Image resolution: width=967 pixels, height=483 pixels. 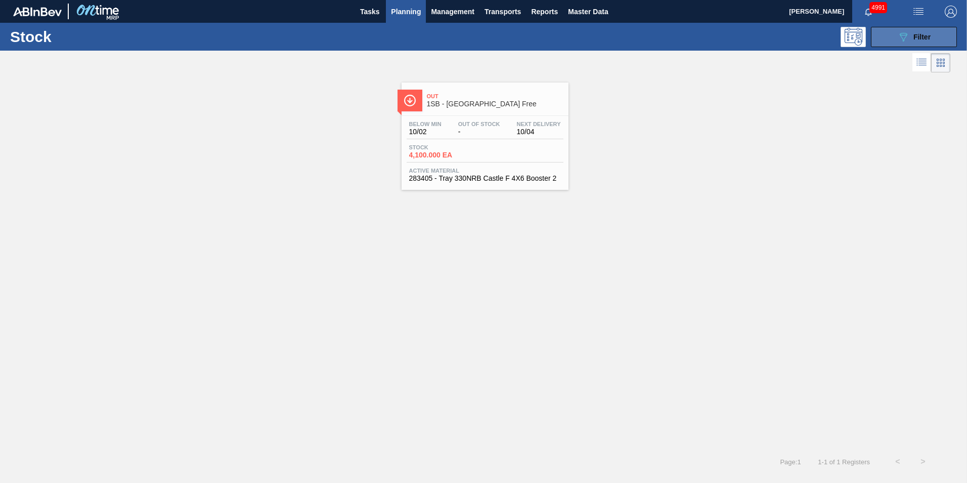 I want to click on span: Stock, so click(x=445, y=147).